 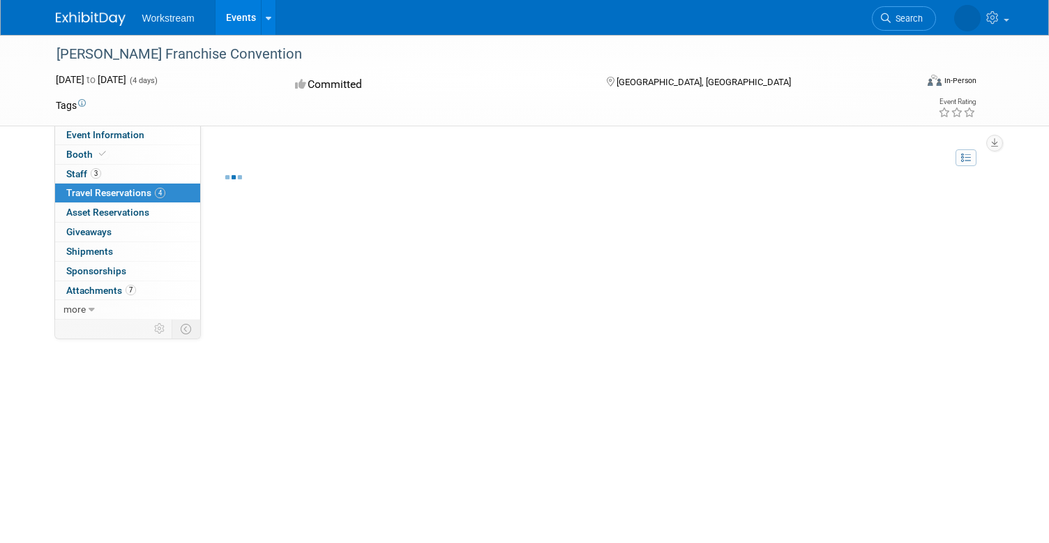 What do you see at coordinates (130, 290) in the screenshot?
I see `span: 7` at bounding box center [130, 290].